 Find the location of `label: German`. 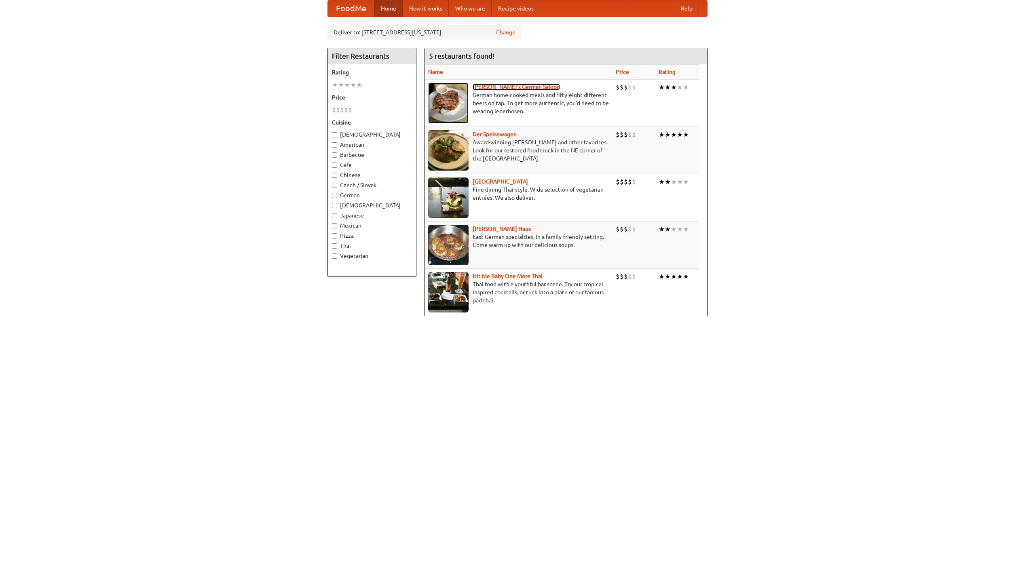

label: German is located at coordinates (372, 195).